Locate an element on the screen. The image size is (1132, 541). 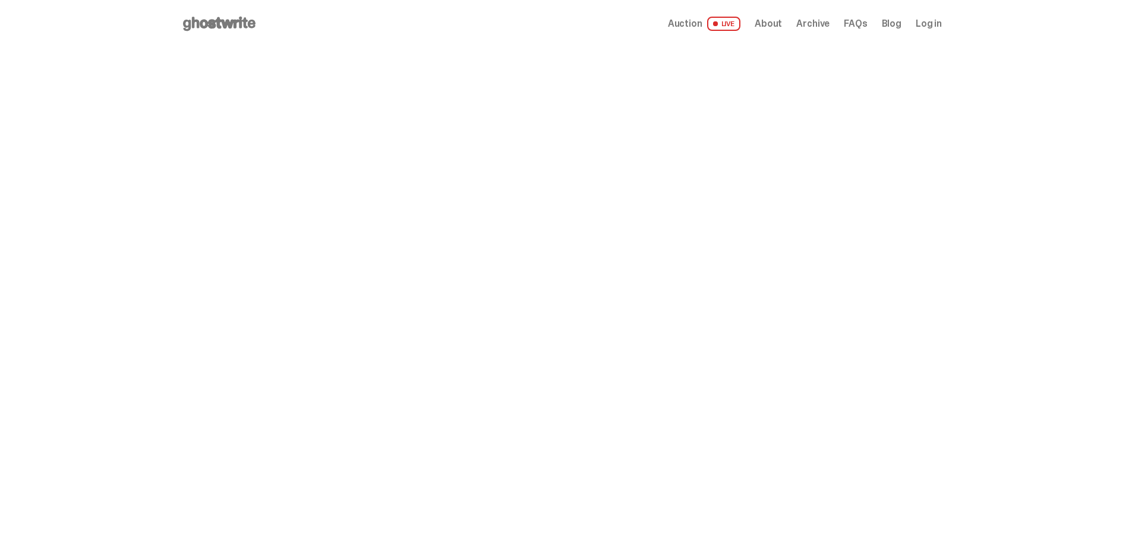
span: Auction is located at coordinates (685, 24).